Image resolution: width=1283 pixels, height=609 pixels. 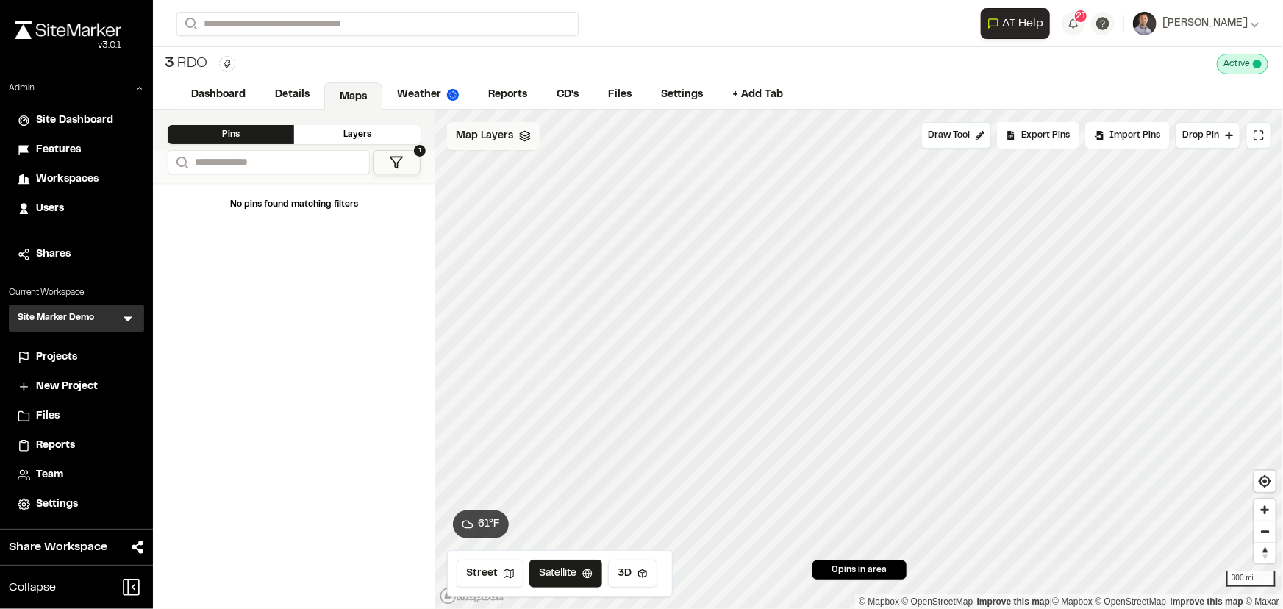 What do you see at coordinates (58, 547) in the screenshot?
I see `span: Share Workspace` at bounding box center [58, 547].